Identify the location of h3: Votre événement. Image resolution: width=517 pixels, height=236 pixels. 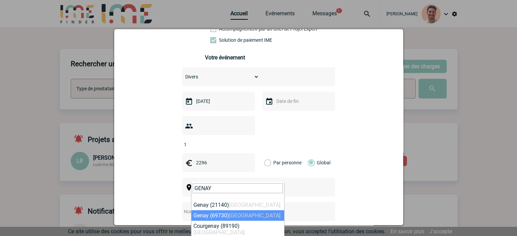
(258, 57).